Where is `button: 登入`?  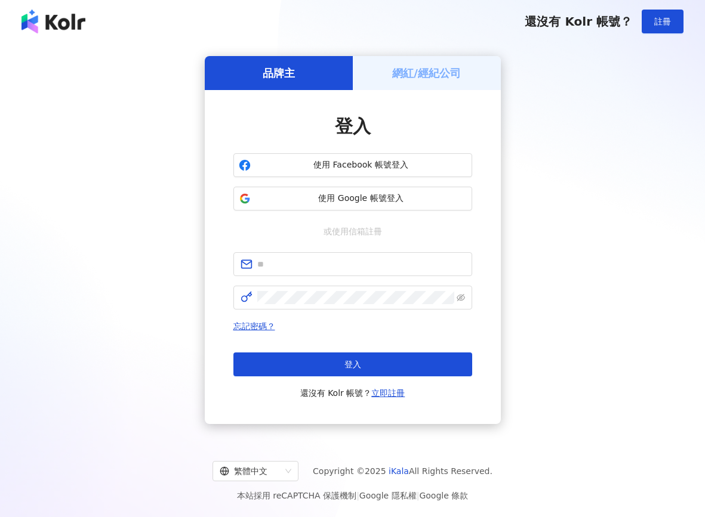 button: 登入 is located at coordinates (353, 365).